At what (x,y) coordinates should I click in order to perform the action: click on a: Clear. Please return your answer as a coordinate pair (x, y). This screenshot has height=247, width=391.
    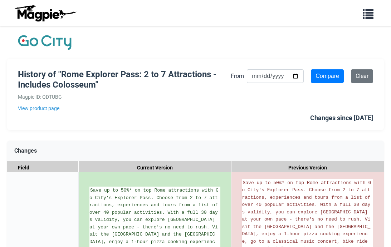
    Looking at the image, I should click on (362, 76).